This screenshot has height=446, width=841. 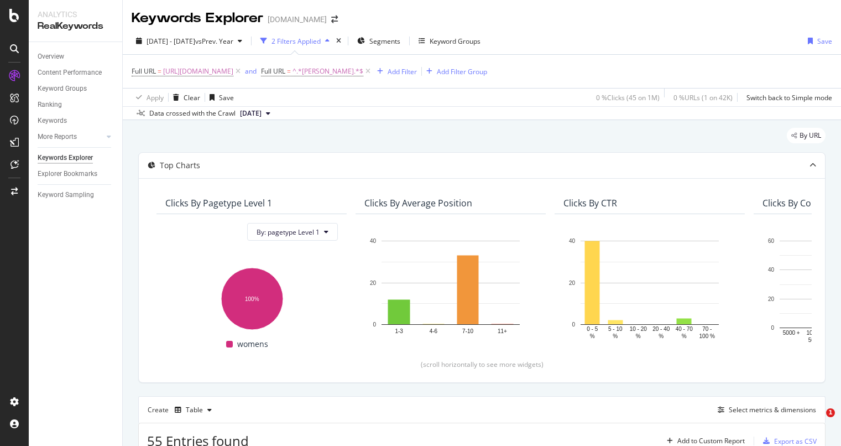 What do you see at coordinates (273, 71) in the screenshot?
I see `span: Full URL` at bounding box center [273, 71].